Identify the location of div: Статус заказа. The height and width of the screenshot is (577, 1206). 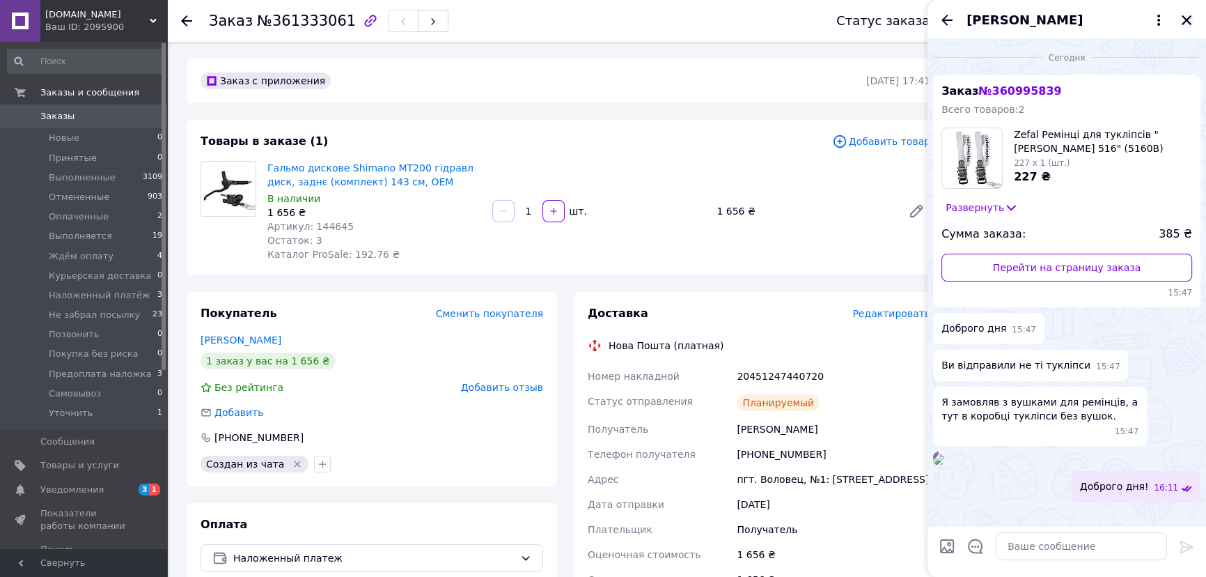
(883, 21).